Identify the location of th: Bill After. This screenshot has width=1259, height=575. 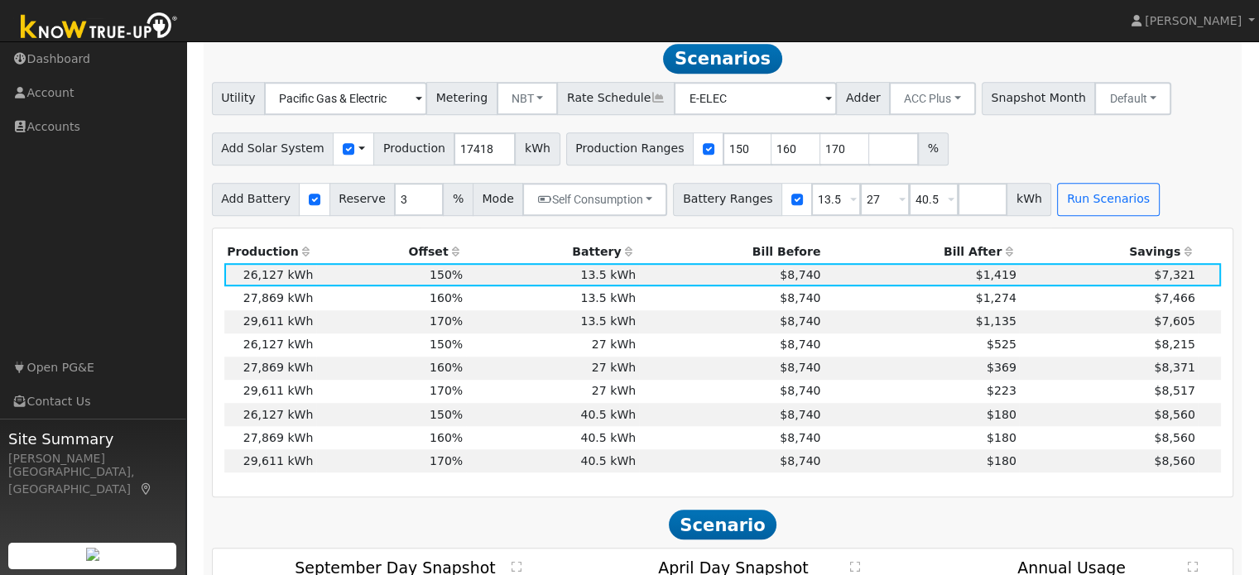
(921, 252).